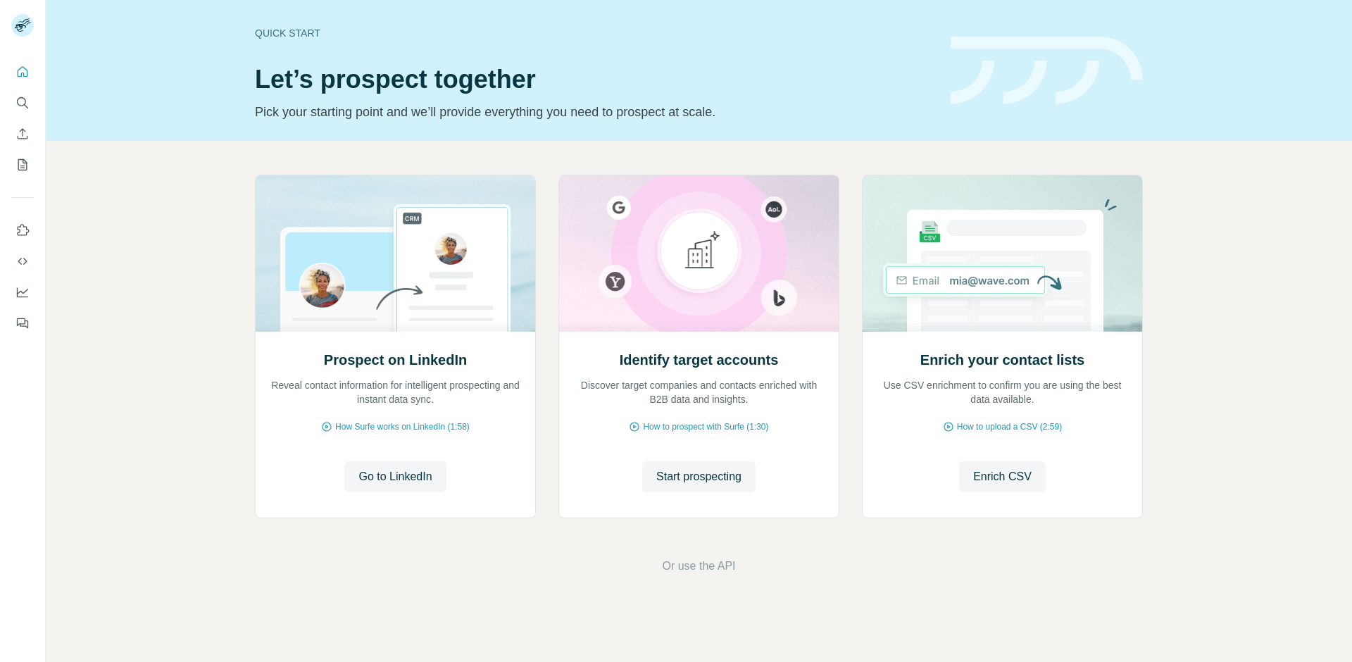 The width and height of the screenshot is (1352, 662). What do you see at coordinates (23, 323) in the screenshot?
I see `button: Feedback` at bounding box center [23, 323].